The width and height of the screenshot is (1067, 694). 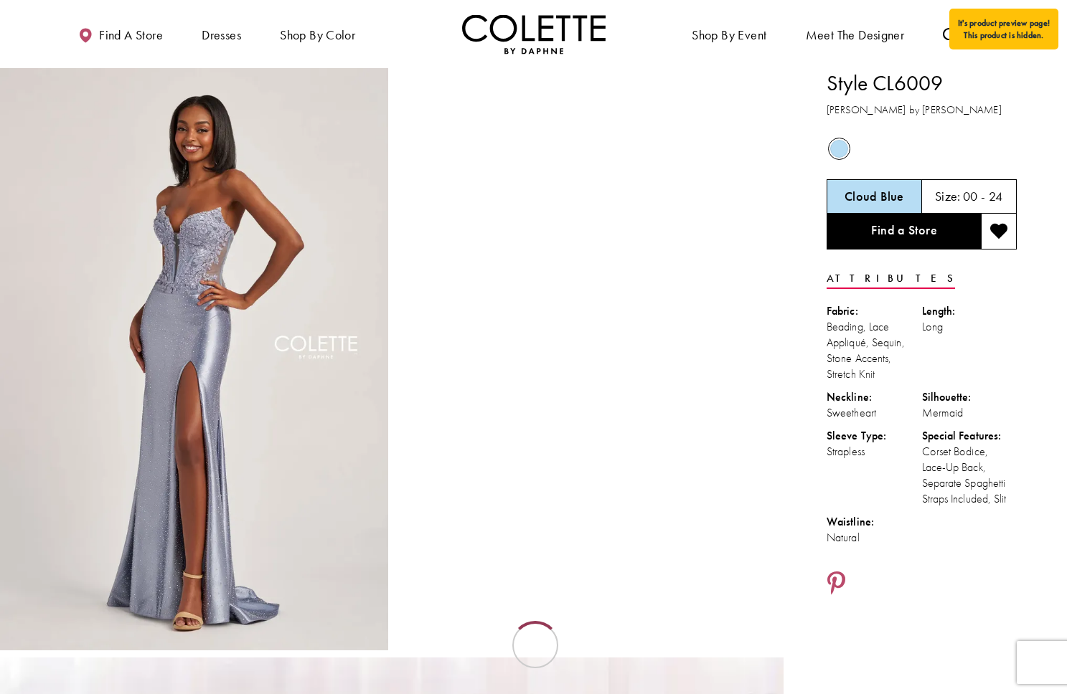 I want to click on a: Attributes, so click(x=890, y=278).